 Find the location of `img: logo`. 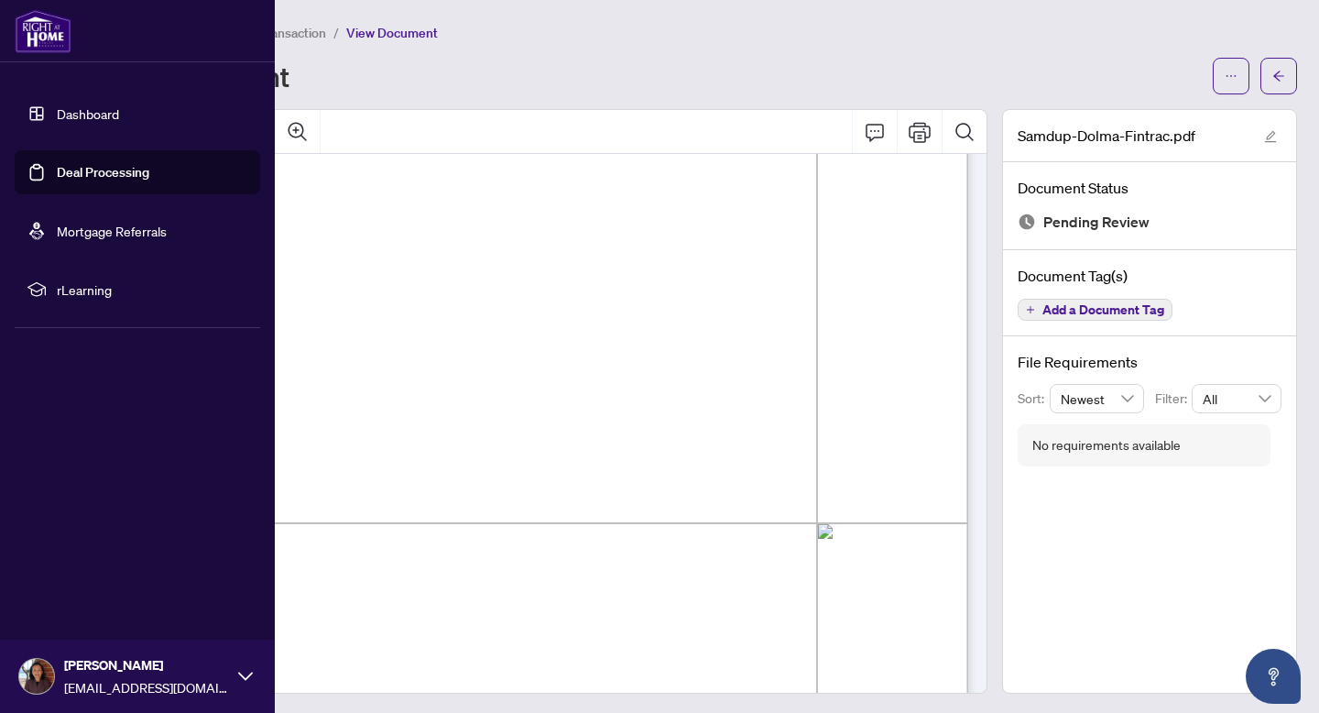

img: logo is located at coordinates (43, 31).